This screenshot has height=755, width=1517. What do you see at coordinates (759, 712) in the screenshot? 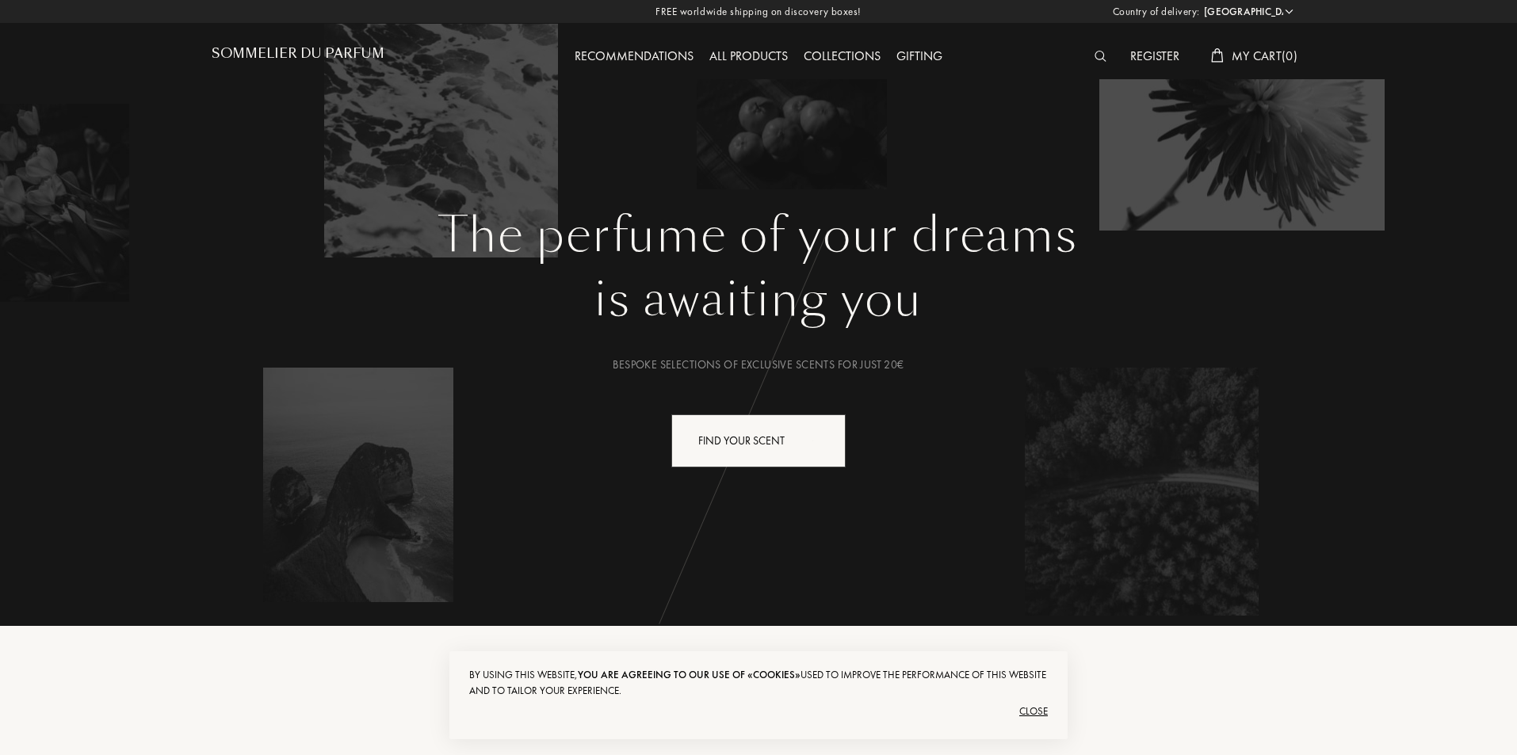
I see `div: Close` at bounding box center [759, 712].